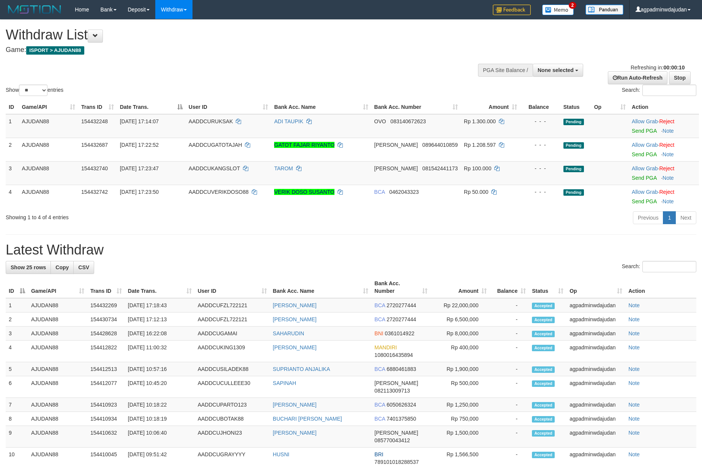 This screenshot has width=702, height=465. What do you see at coordinates (439, 145) in the screenshot?
I see `span: Copy 089644010859 to clipboard` at bounding box center [439, 145].